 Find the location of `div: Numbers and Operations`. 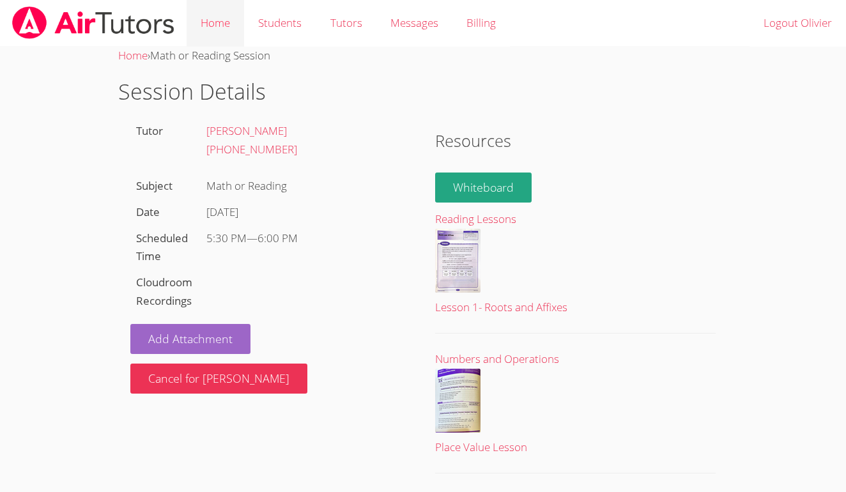

div: Numbers and Operations is located at coordinates (575, 359).